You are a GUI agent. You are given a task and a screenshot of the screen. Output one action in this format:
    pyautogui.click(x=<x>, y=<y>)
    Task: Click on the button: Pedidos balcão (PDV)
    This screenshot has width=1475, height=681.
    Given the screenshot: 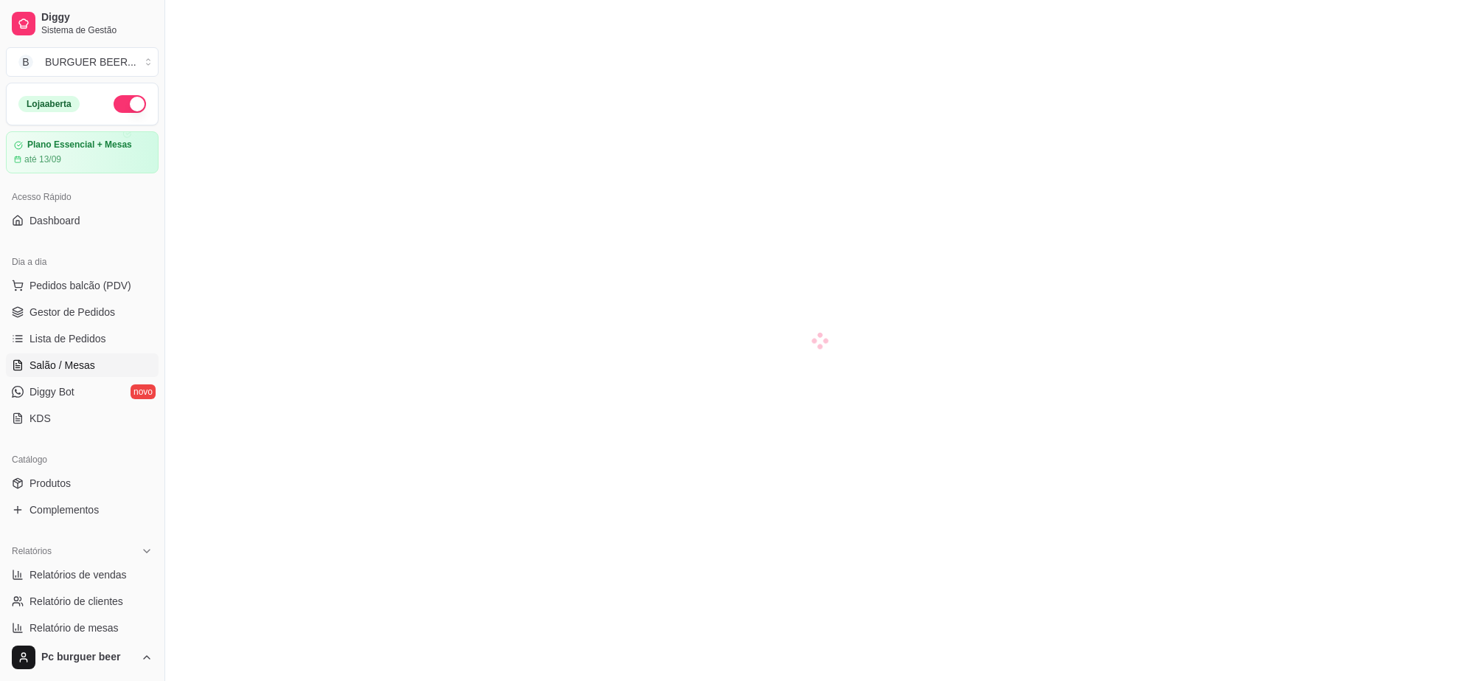 What is the action you would take?
    pyautogui.click(x=82, y=285)
    